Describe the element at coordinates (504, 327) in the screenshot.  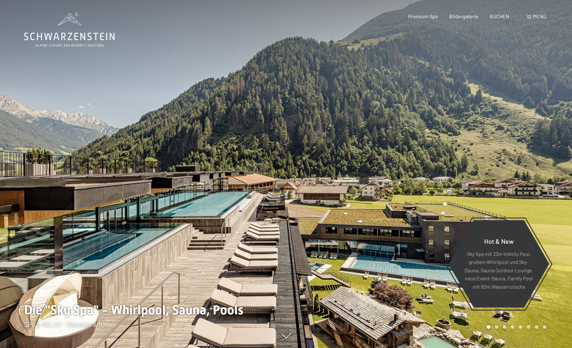
I see `div: Carousel Page 3` at that location.